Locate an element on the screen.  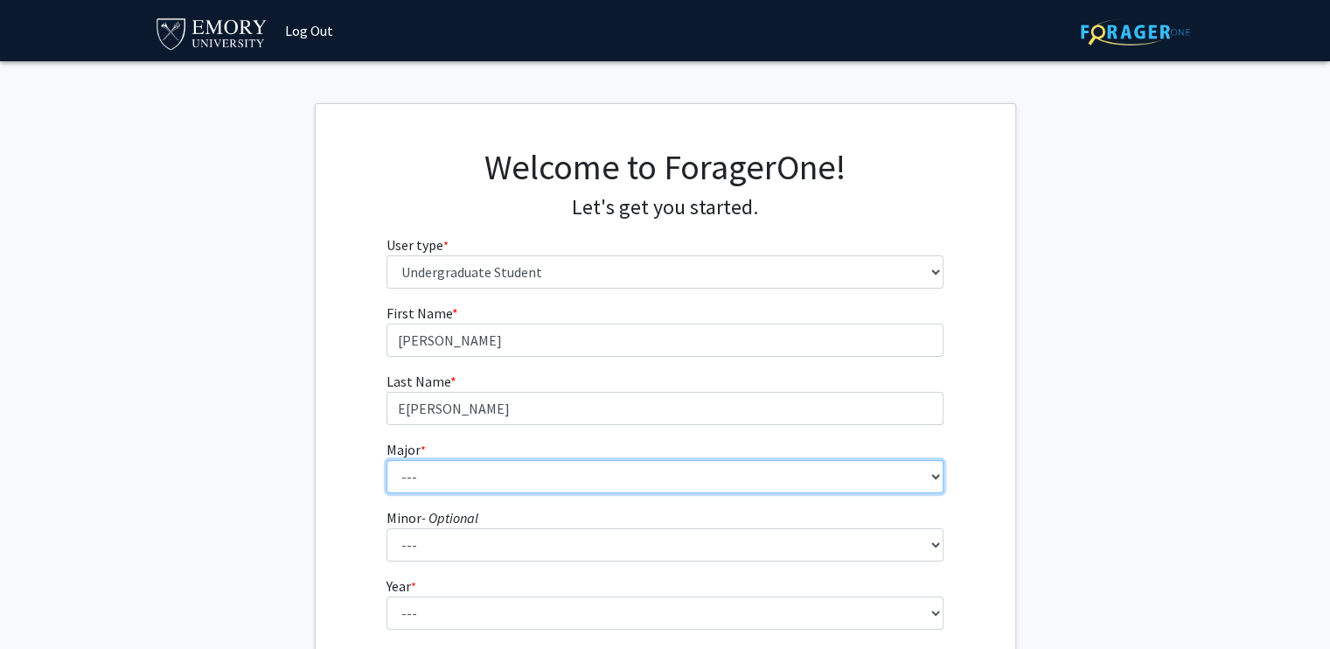
label: Minor is located at coordinates (432, 518).